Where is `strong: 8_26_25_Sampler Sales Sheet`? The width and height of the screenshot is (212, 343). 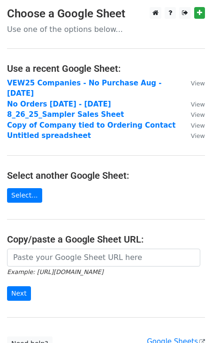 strong: 8_26_25_Sampler Sales Sheet is located at coordinates (65, 114).